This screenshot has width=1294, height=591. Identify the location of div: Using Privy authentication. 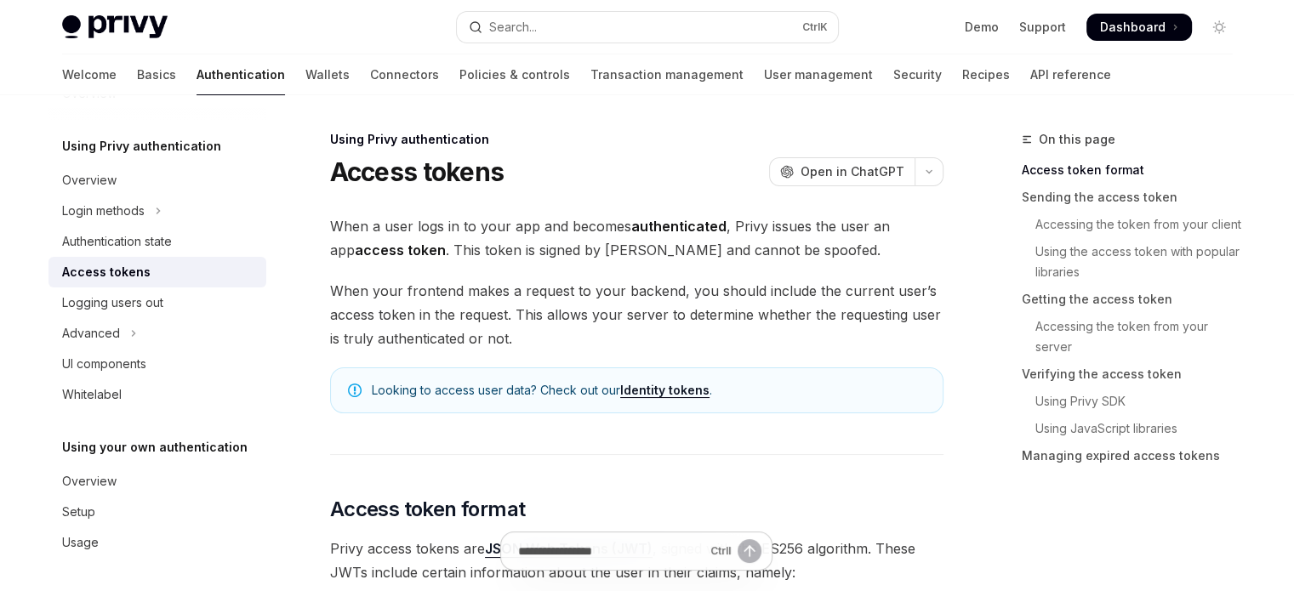
(637, 140).